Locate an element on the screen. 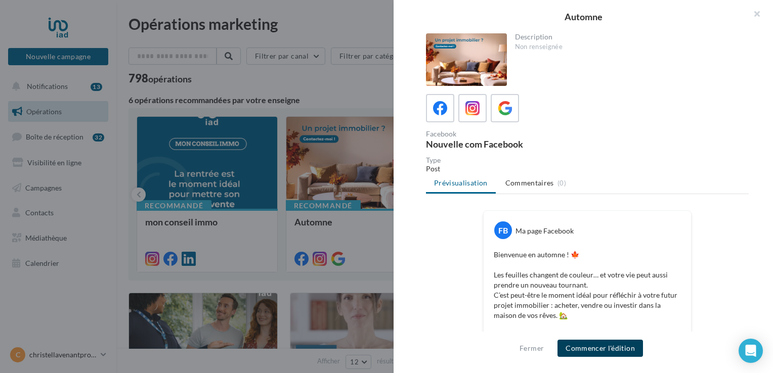 The image size is (773, 373). span: (0) is located at coordinates (561, 183).